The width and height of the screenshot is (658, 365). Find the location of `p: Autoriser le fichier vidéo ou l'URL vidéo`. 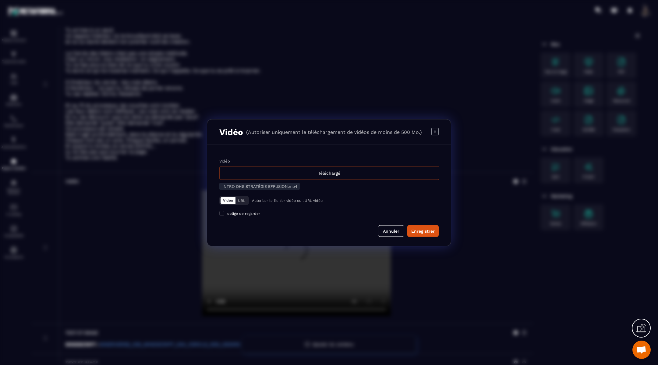

p: Autoriser le fichier vidéo ou l'URL vidéo is located at coordinates (287, 200).